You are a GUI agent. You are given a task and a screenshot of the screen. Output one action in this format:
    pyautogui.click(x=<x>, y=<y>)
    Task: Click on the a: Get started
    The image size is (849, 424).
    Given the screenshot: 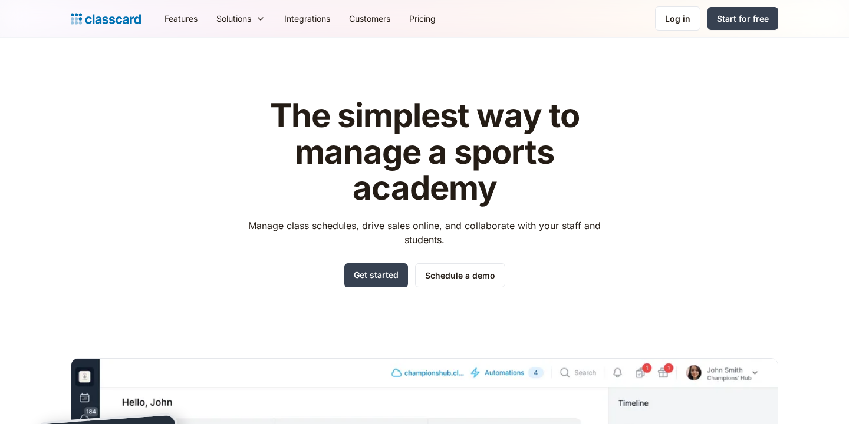 What is the action you would take?
    pyautogui.click(x=376, y=275)
    